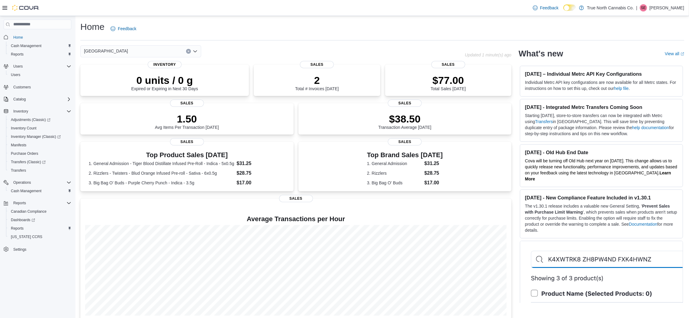  What do you see at coordinates (37, 37) in the screenshot?
I see `button: Home` at bounding box center [37, 37].